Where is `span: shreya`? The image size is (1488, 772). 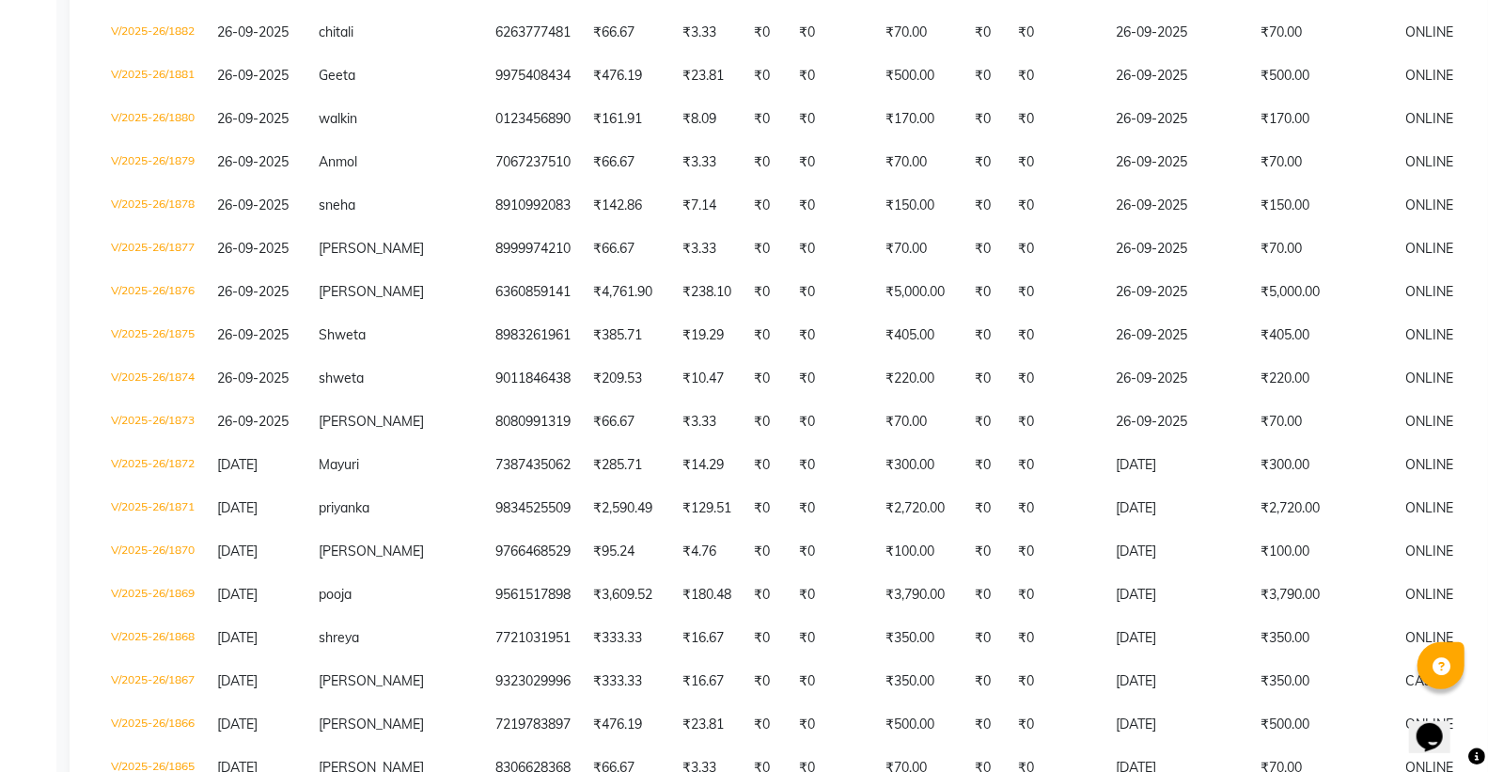 span: shreya is located at coordinates (338, 637).